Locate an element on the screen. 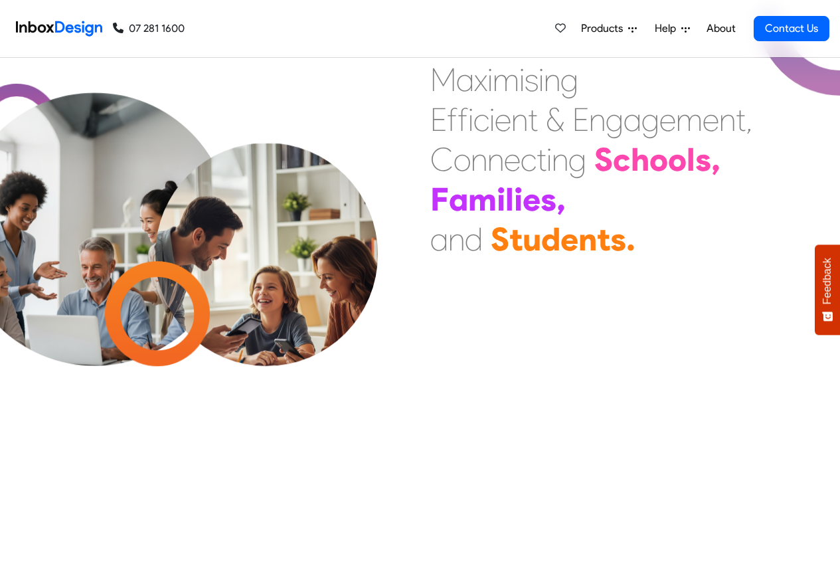 The width and height of the screenshot is (840, 580). span: Help is located at coordinates (668, 29).